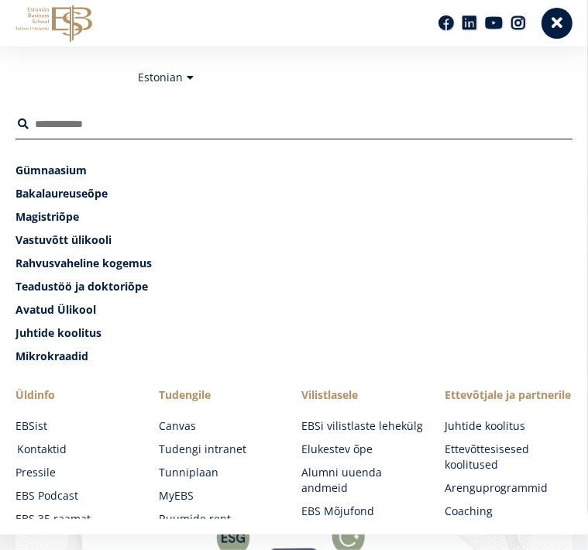 This screenshot has height=550, width=588. What do you see at coordinates (61, 193) in the screenshot?
I see `span: Bakalaureuseõpe` at bounding box center [61, 193].